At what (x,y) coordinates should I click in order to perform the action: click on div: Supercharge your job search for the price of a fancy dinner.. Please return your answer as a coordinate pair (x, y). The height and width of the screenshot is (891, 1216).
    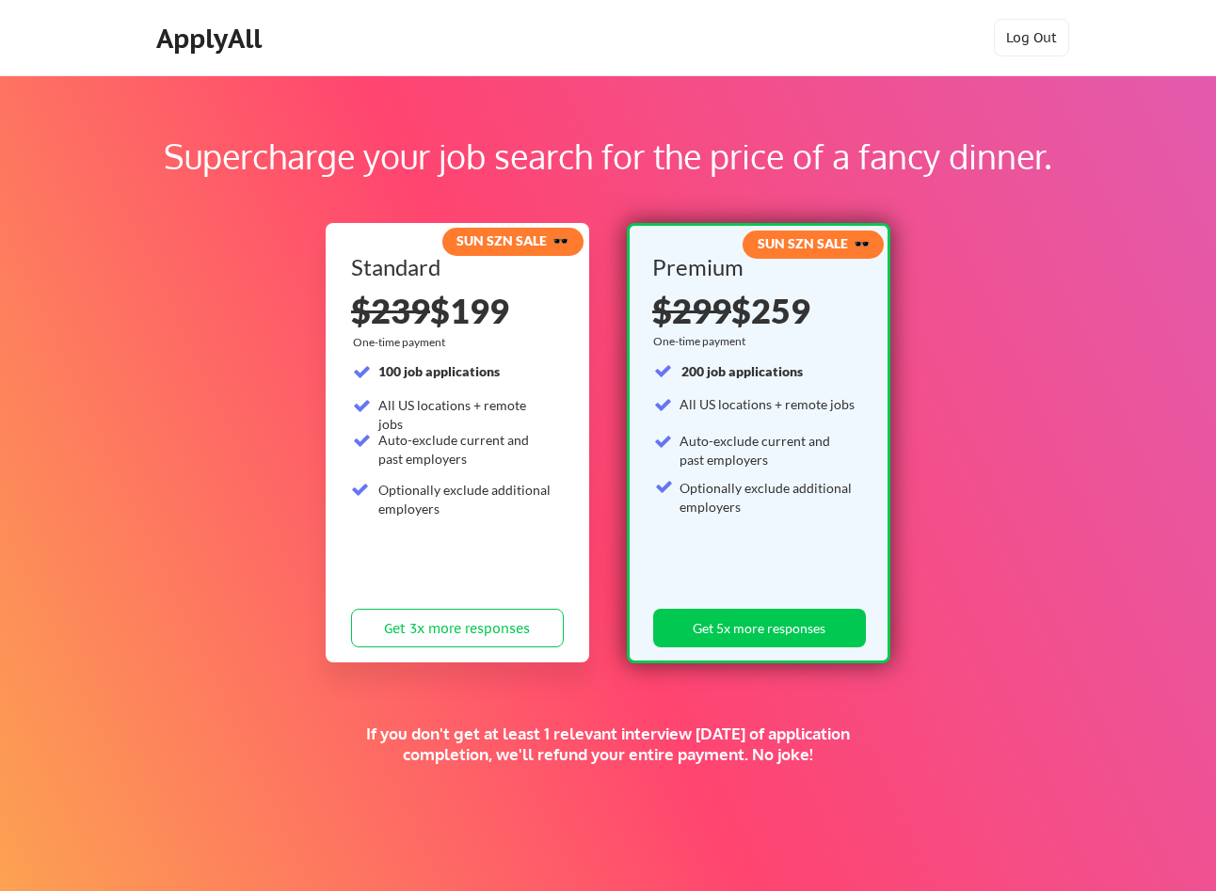
    Looking at the image, I should click on (608, 156).